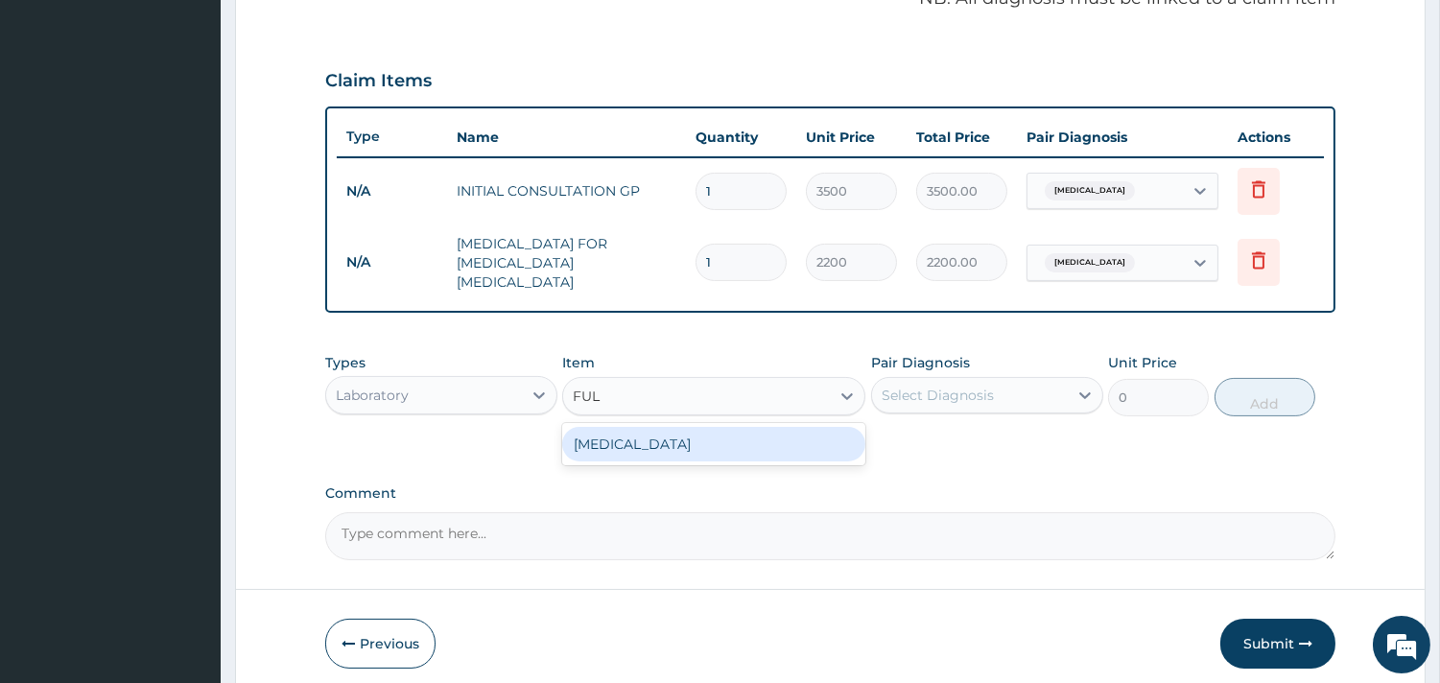  What do you see at coordinates (1142, 363) in the screenshot?
I see `label: Unit Price` at bounding box center [1142, 363].